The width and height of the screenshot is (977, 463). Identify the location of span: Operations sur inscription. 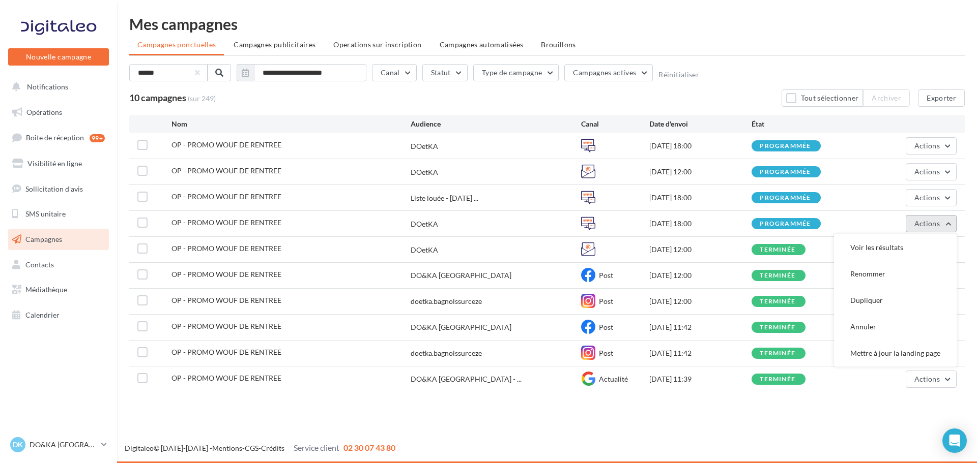
(377, 44).